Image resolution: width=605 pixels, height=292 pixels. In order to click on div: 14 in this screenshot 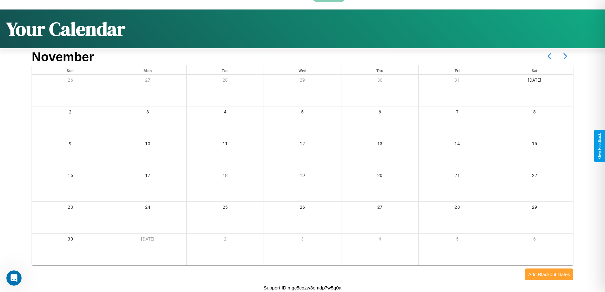, I will do `click(457, 145)`.